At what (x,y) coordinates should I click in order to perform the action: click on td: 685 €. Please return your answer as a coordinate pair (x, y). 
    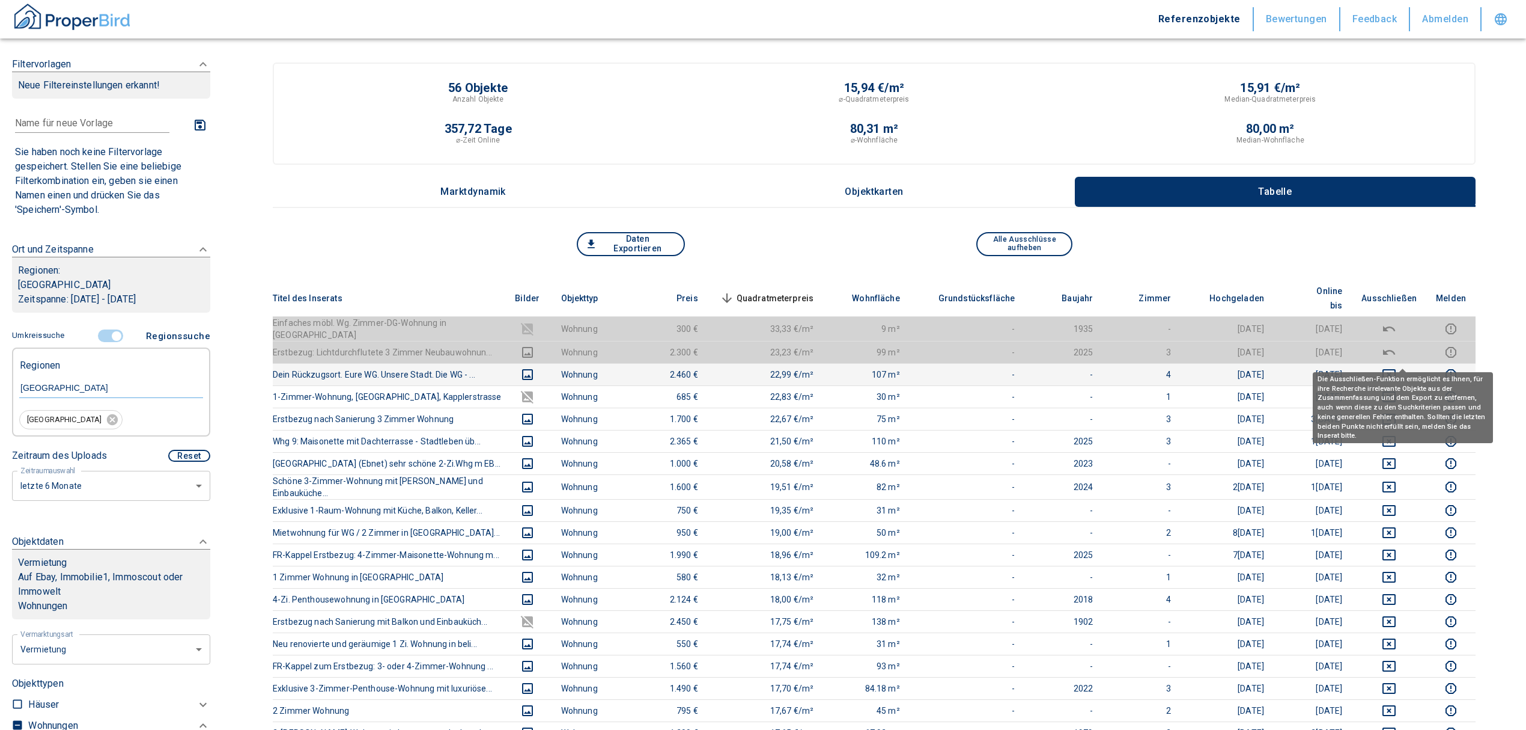
    Looking at the image, I should click on (669, 396).